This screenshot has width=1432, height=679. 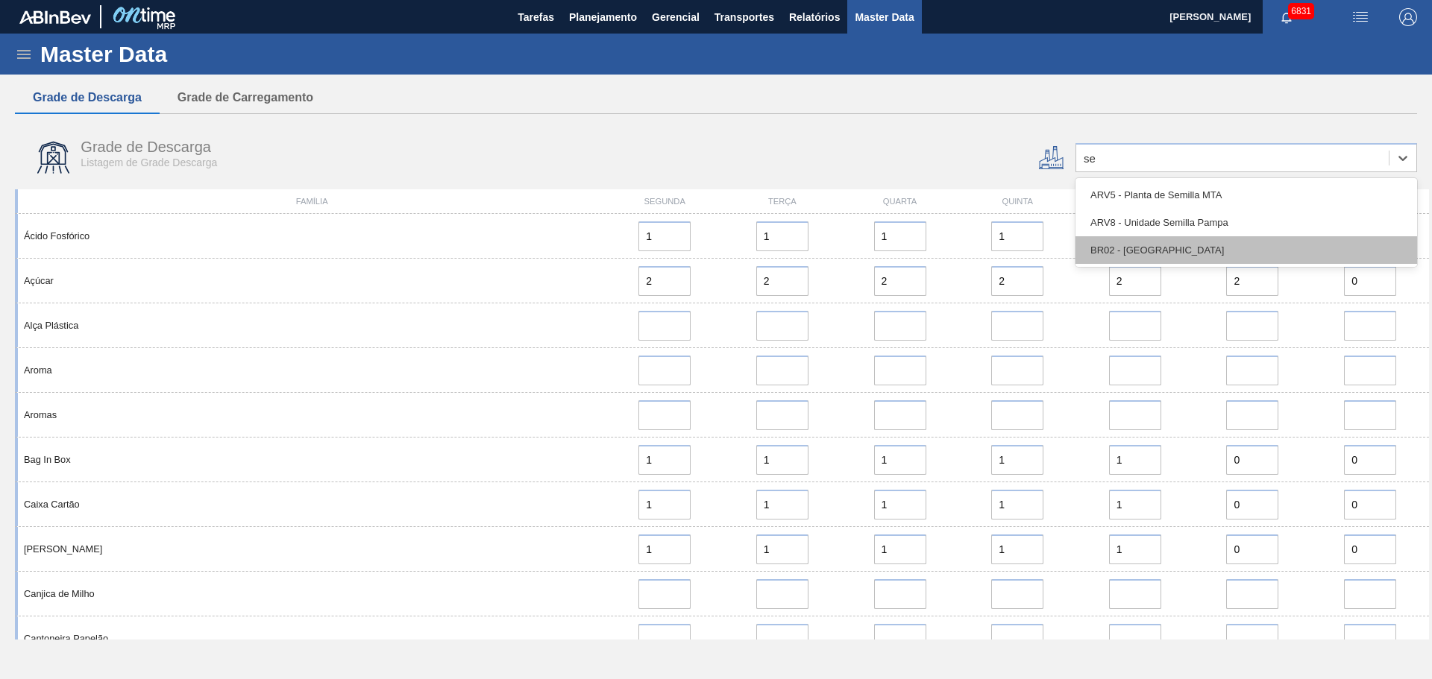 What do you see at coordinates (744, 17) in the screenshot?
I see `span: Transportes` at bounding box center [744, 17].